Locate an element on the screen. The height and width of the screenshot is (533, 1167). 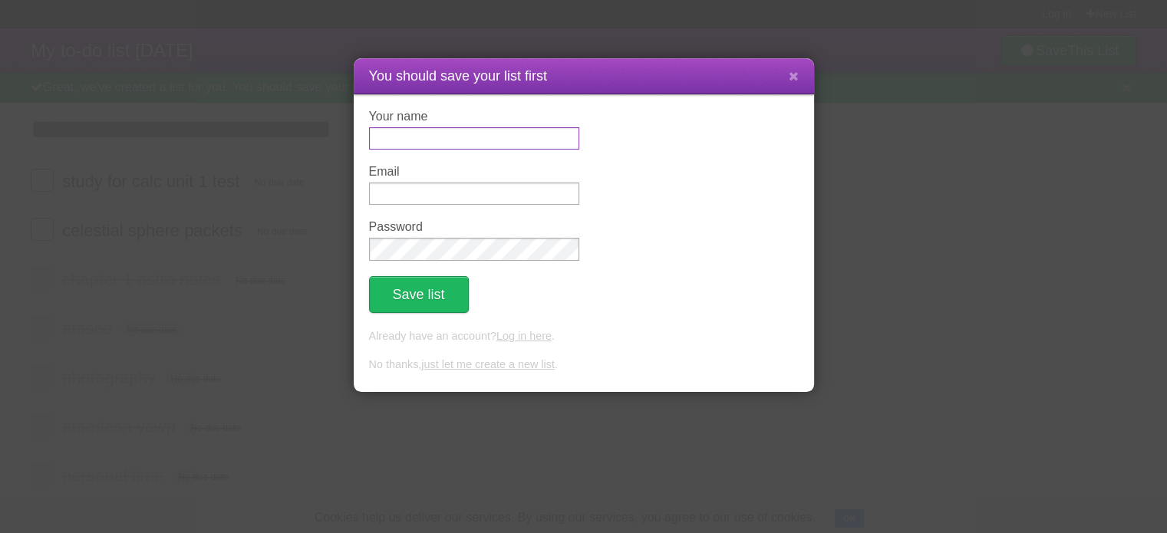
label: Password is located at coordinates (474, 227).